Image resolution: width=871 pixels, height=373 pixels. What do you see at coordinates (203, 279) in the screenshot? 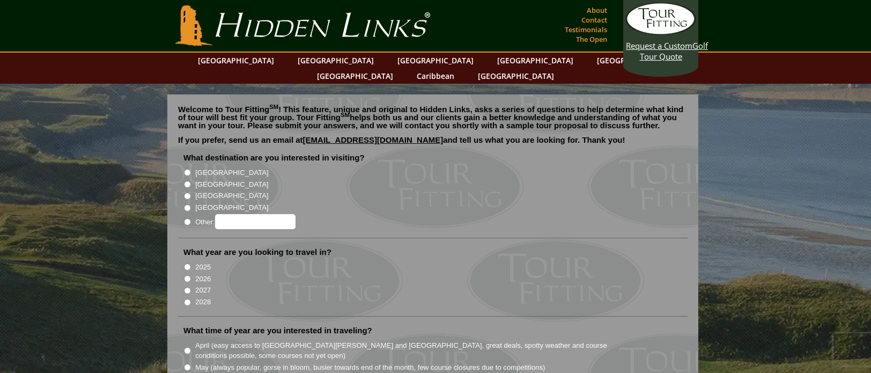
I see `label: 2026` at bounding box center [203, 279].